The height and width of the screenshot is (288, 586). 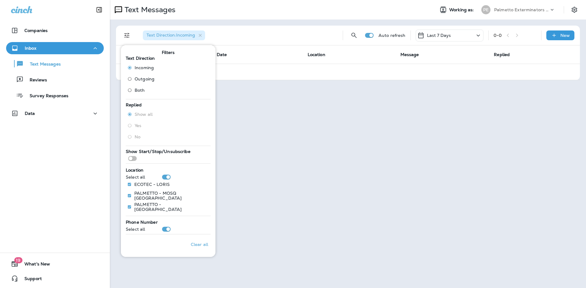 What do you see at coordinates (140, 58) in the screenshot?
I see `span: Text Direction` at bounding box center [140, 58].